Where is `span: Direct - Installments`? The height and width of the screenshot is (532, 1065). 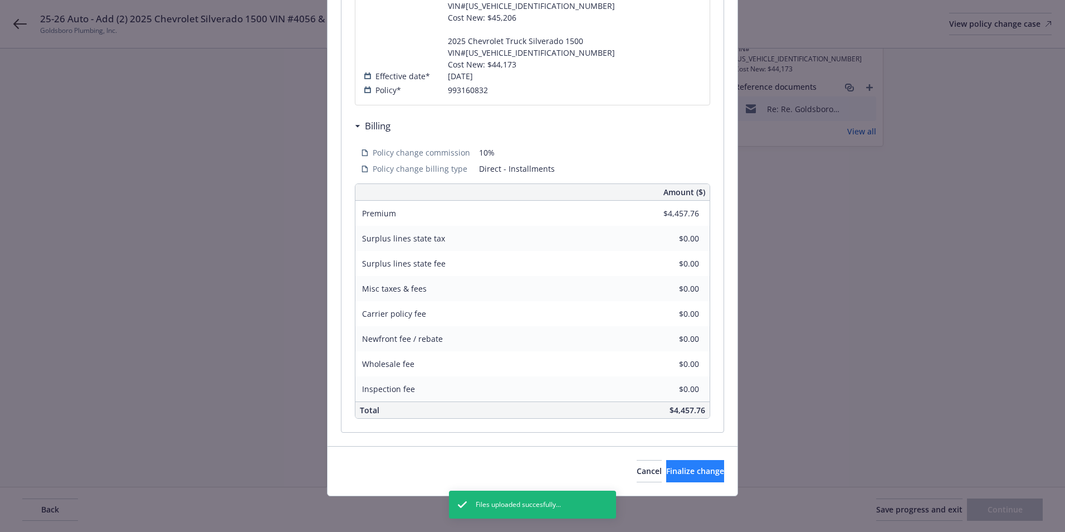
span: Direct - Installments is located at coordinates (591, 168).